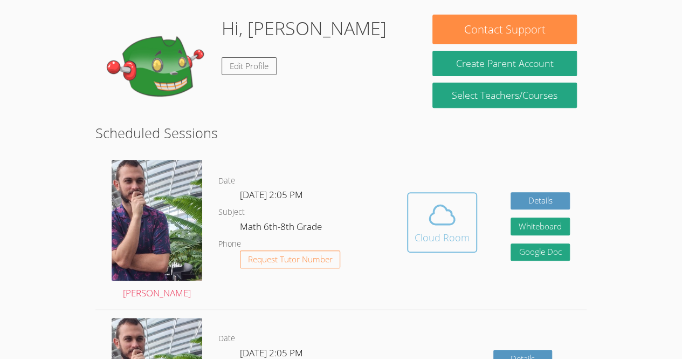 This screenshot has width=682, height=359. I want to click on div: Cloud Room, so click(442, 237).